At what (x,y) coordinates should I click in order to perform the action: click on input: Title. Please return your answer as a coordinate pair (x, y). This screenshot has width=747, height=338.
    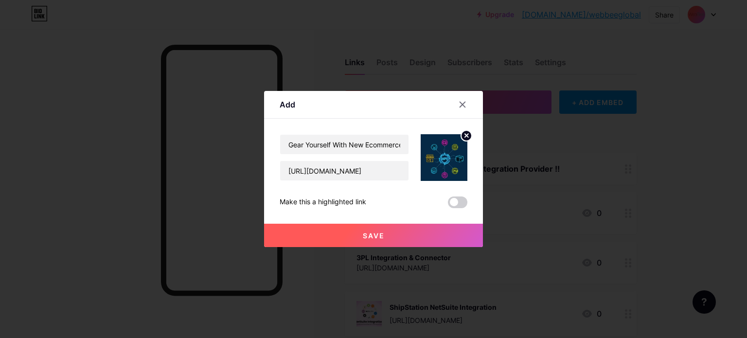
    Looking at the image, I should click on (344, 144).